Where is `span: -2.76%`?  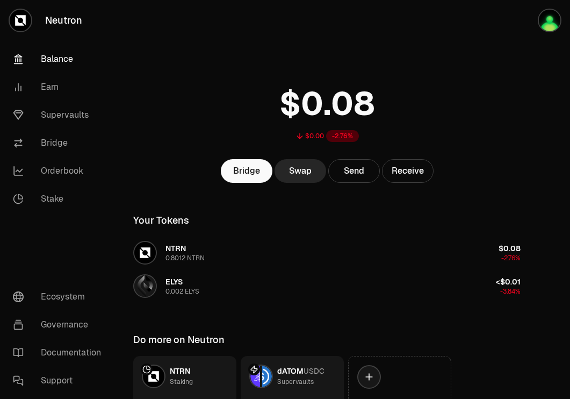 span: -2.76% is located at coordinates (511, 258).